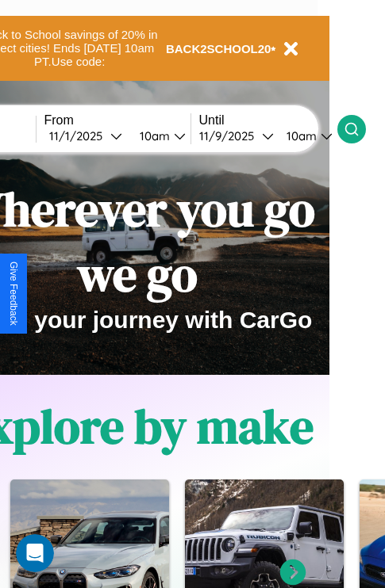  Describe the element at coordinates (117, 121) in the screenshot. I see `label: From` at that location.